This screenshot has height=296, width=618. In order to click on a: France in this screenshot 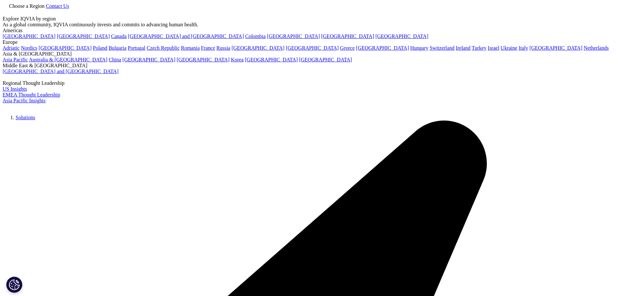, I will do `click(208, 48)`.